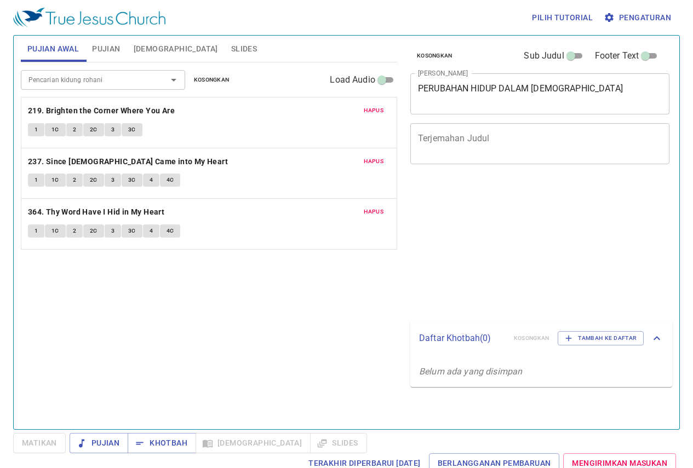  Describe the element at coordinates (162, 443) in the screenshot. I see `button: Khotbah` at that location.